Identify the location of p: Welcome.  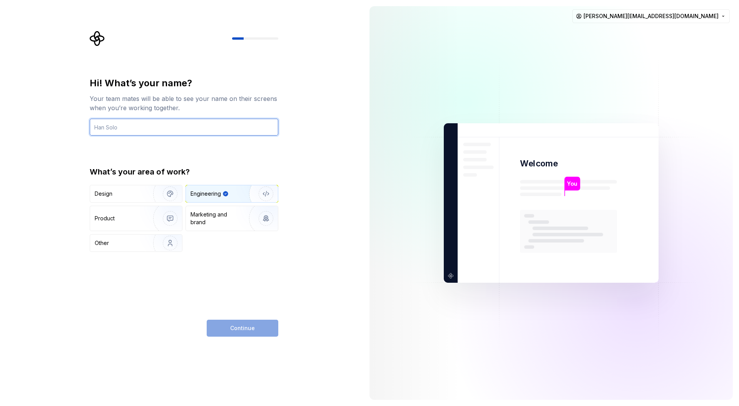
(539, 163).